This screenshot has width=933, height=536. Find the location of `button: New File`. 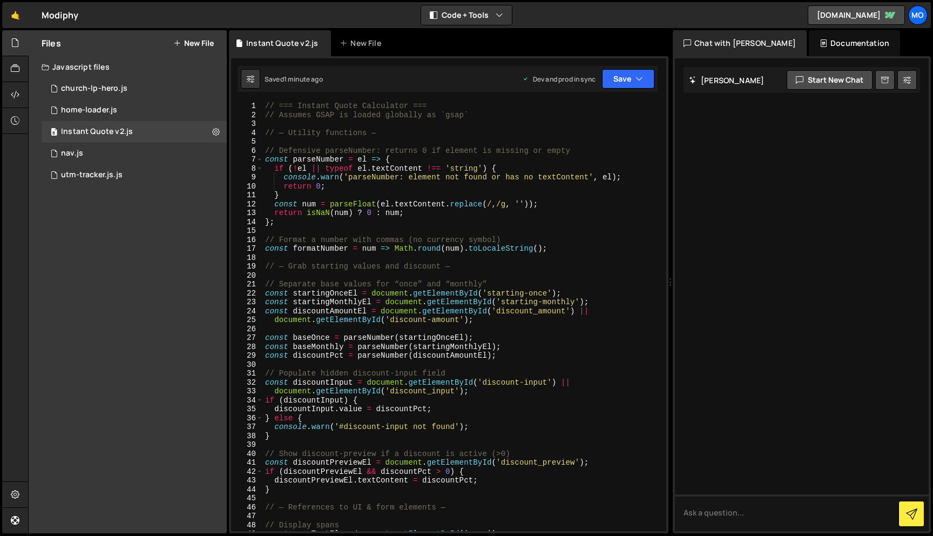

button: New File is located at coordinates (193, 43).